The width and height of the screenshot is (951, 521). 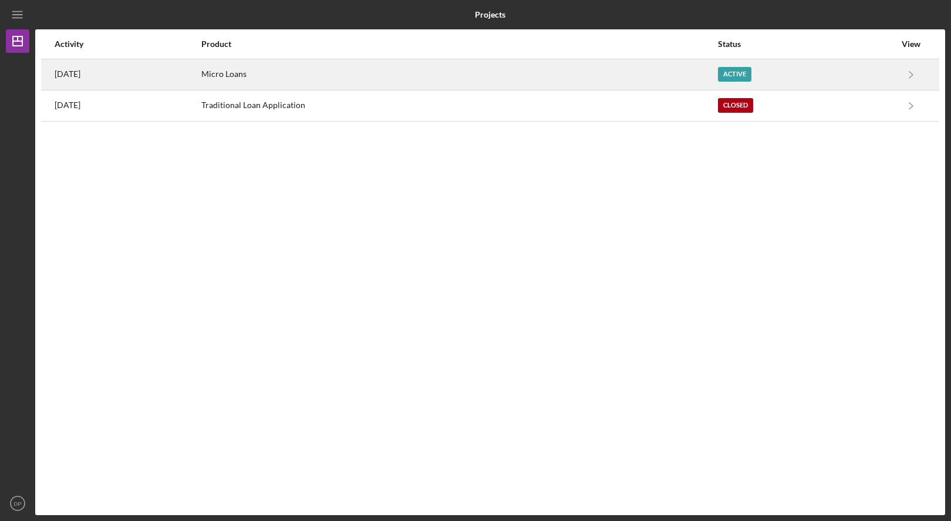 I want to click on div: Closed, so click(x=736, y=105).